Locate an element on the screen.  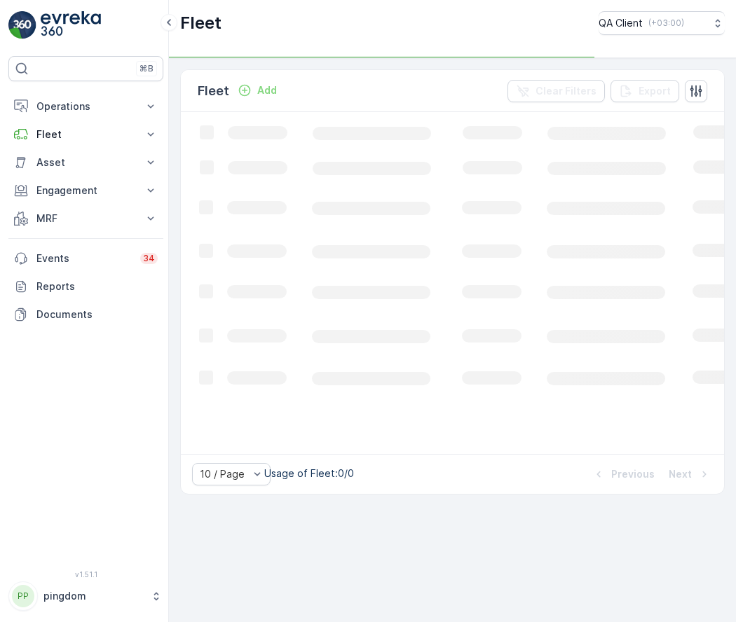
button: Previous is located at coordinates (623, 474).